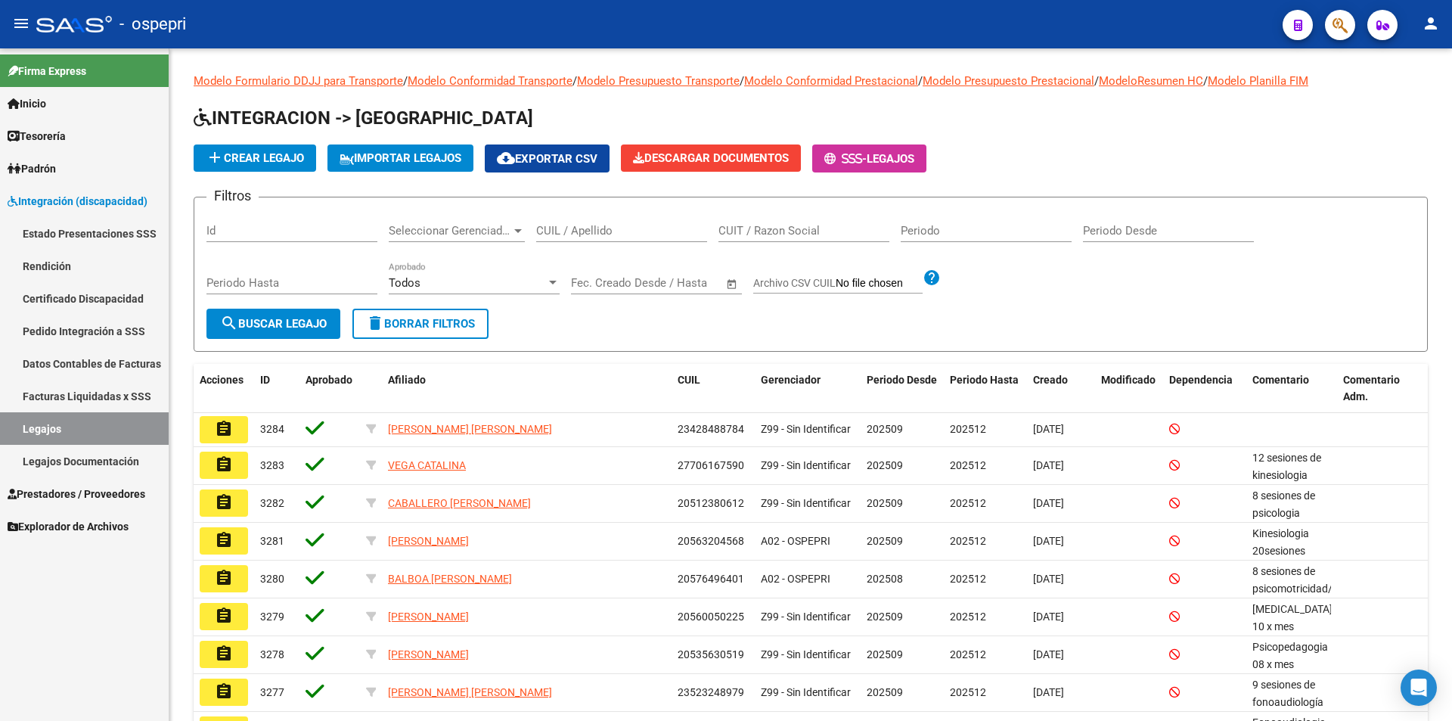 This screenshot has width=1452, height=721. Describe the element at coordinates (255, 158) in the screenshot. I see `button: Crear Legajo` at that location.